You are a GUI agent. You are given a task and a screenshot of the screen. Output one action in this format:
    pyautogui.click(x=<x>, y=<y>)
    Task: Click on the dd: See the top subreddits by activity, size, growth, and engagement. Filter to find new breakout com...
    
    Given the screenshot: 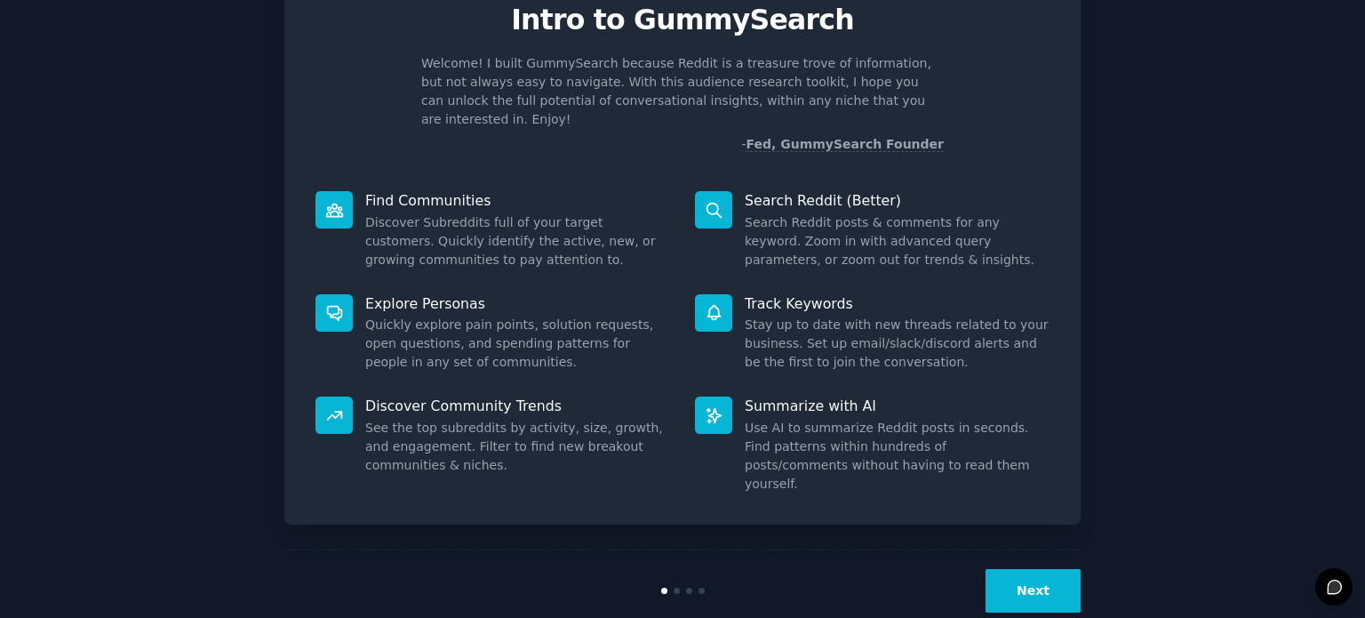 What is the action you would take?
    pyautogui.click(x=517, y=446)
    